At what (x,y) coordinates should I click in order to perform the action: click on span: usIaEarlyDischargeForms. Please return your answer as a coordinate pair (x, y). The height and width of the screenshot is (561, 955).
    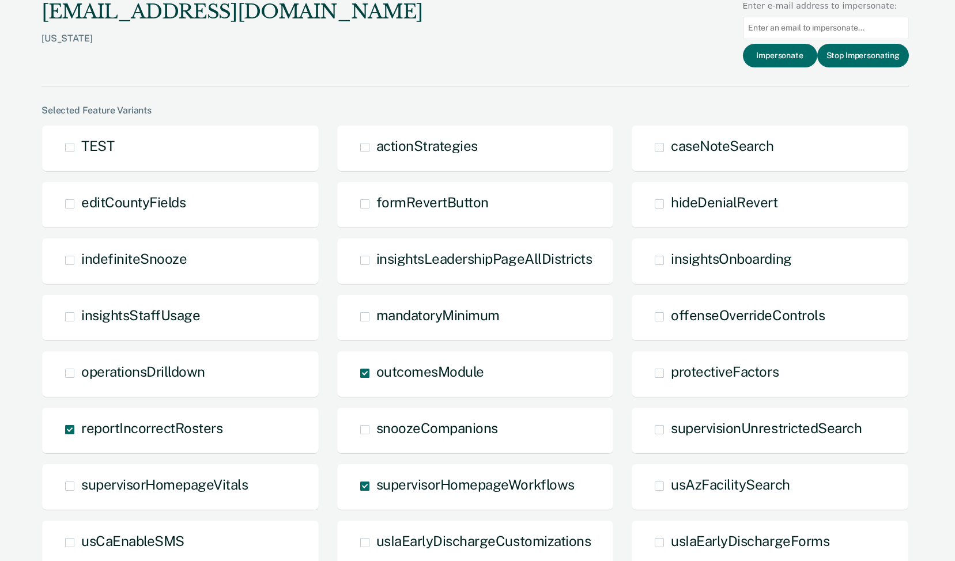
    Looking at the image, I should click on (750, 541).